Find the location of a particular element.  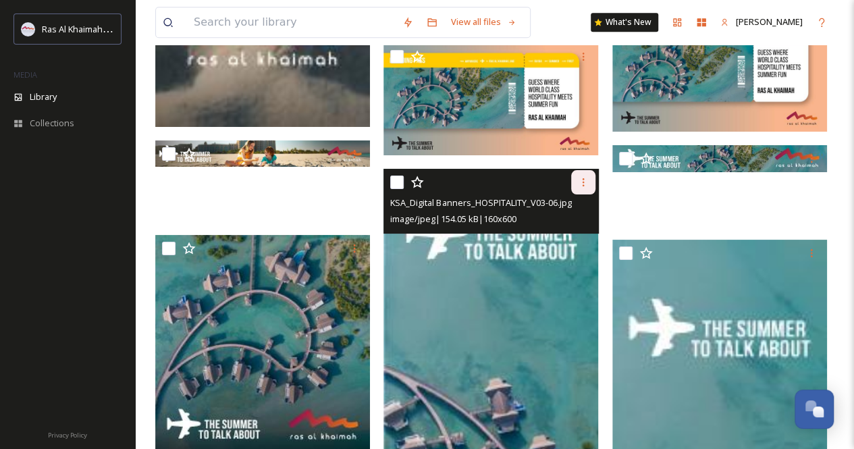

span: KSA_Digital Banners_HOSPITALITY_V03-06.jpg is located at coordinates (481, 203).